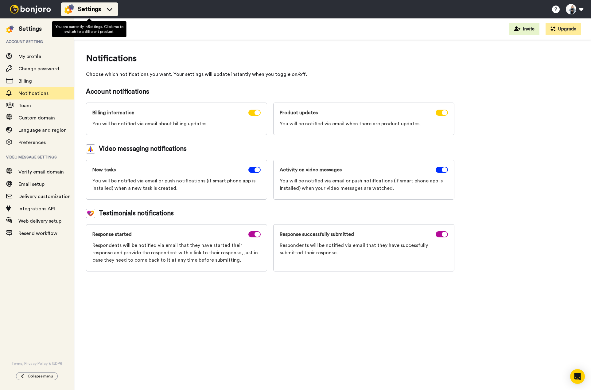 Image resolution: width=591 pixels, height=390 pixels. Describe the element at coordinates (364, 124) in the screenshot. I see `span: You will be notified via email when there are product updates.` at that location.